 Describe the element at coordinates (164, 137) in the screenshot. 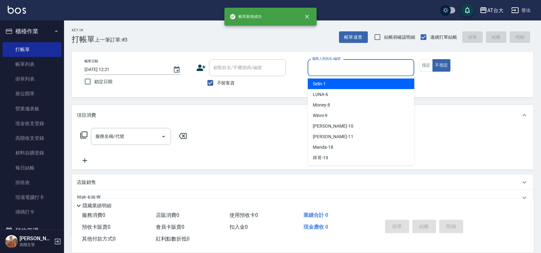

I see `button: Open` at that location.